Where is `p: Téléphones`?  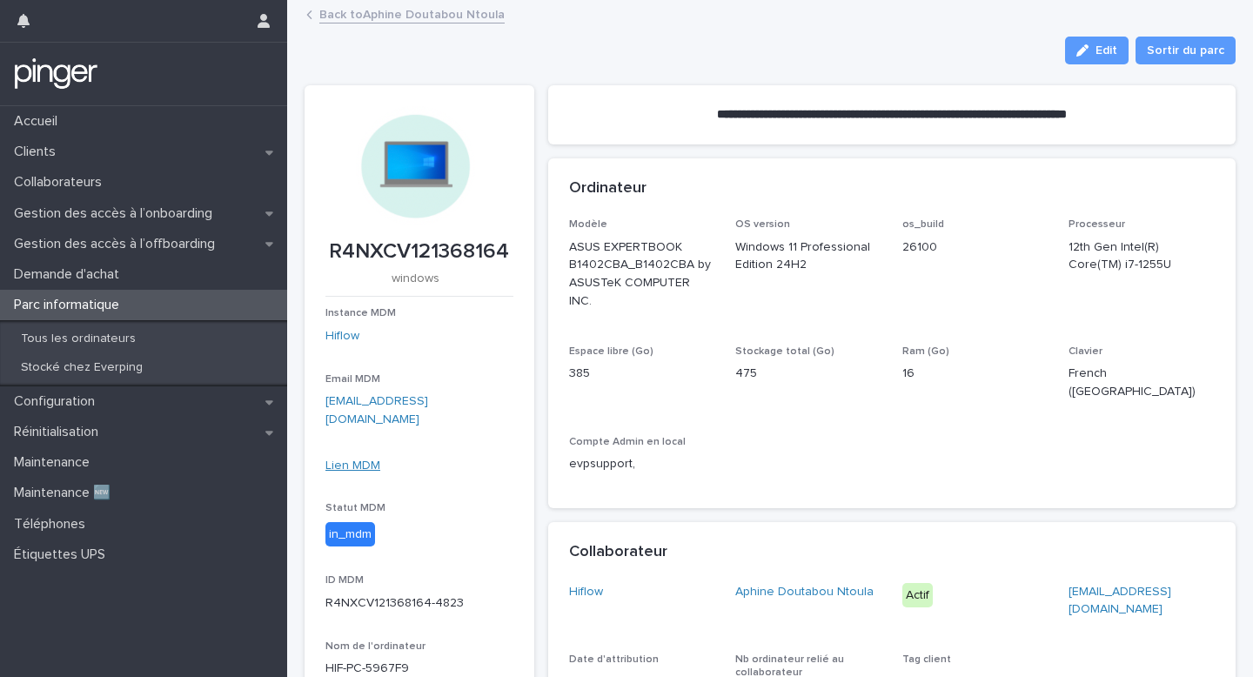
p: Téléphones is located at coordinates (53, 524).